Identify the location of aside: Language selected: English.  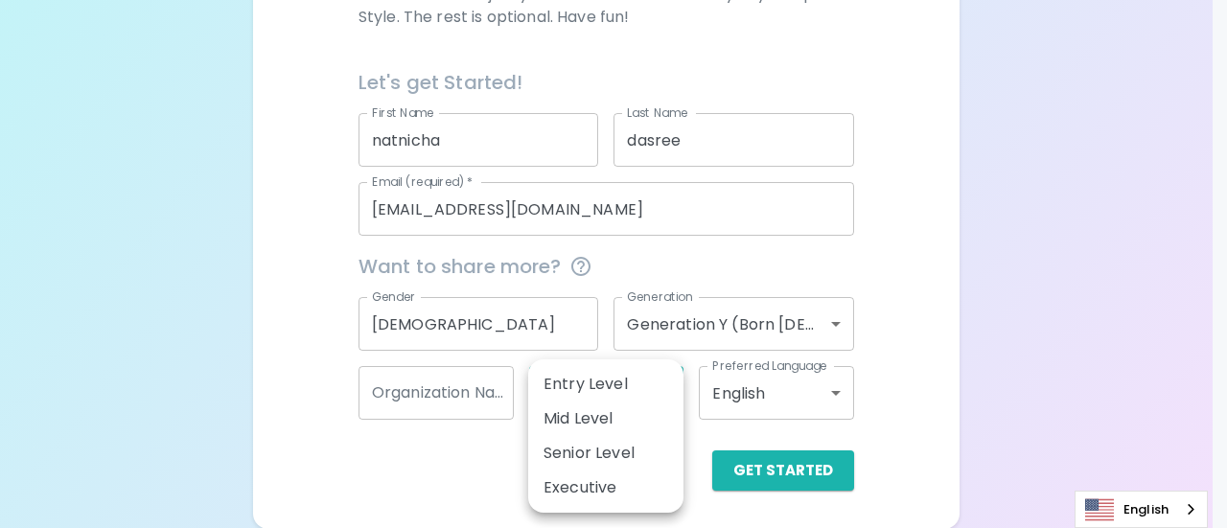
(1141, 509).